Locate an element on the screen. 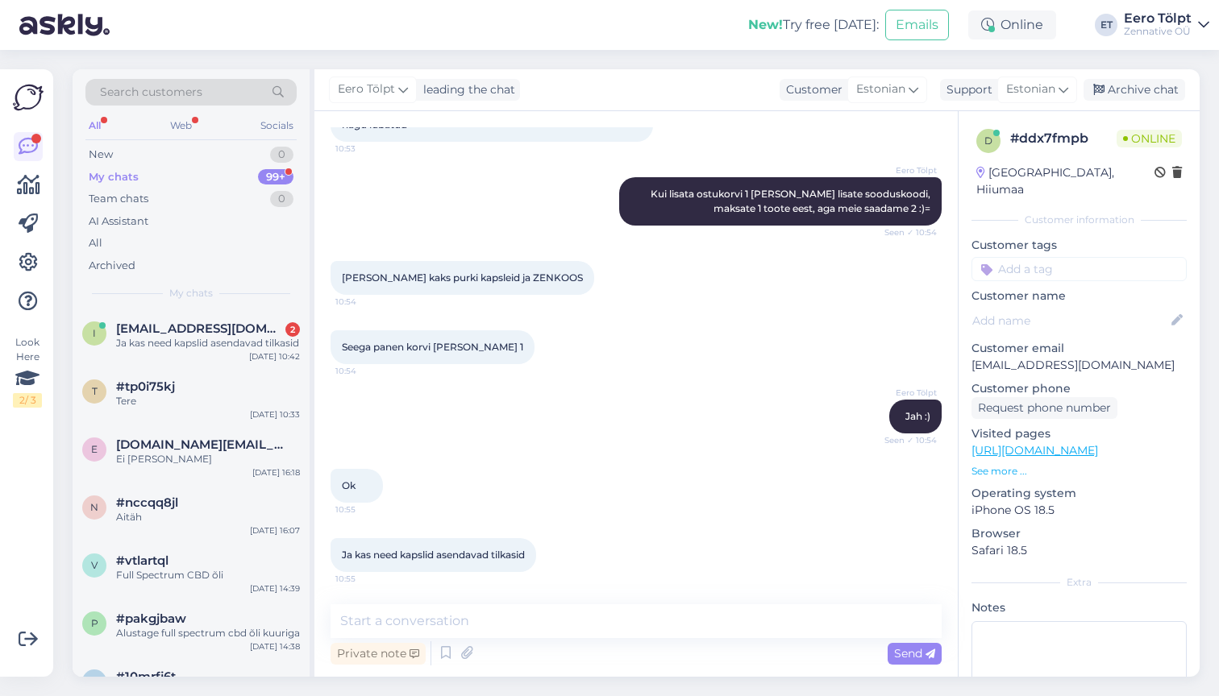  div: Online is located at coordinates (1012, 25).